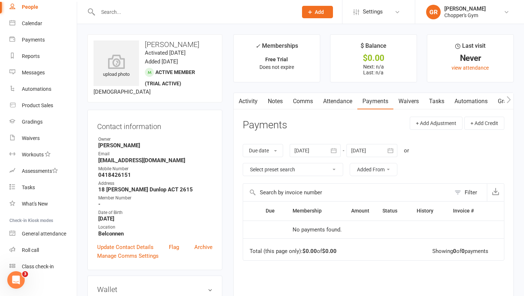 This screenshot has height=296, width=524. Describe the element at coordinates (43, 23) in the screenshot. I see `a: Calendar` at that location.